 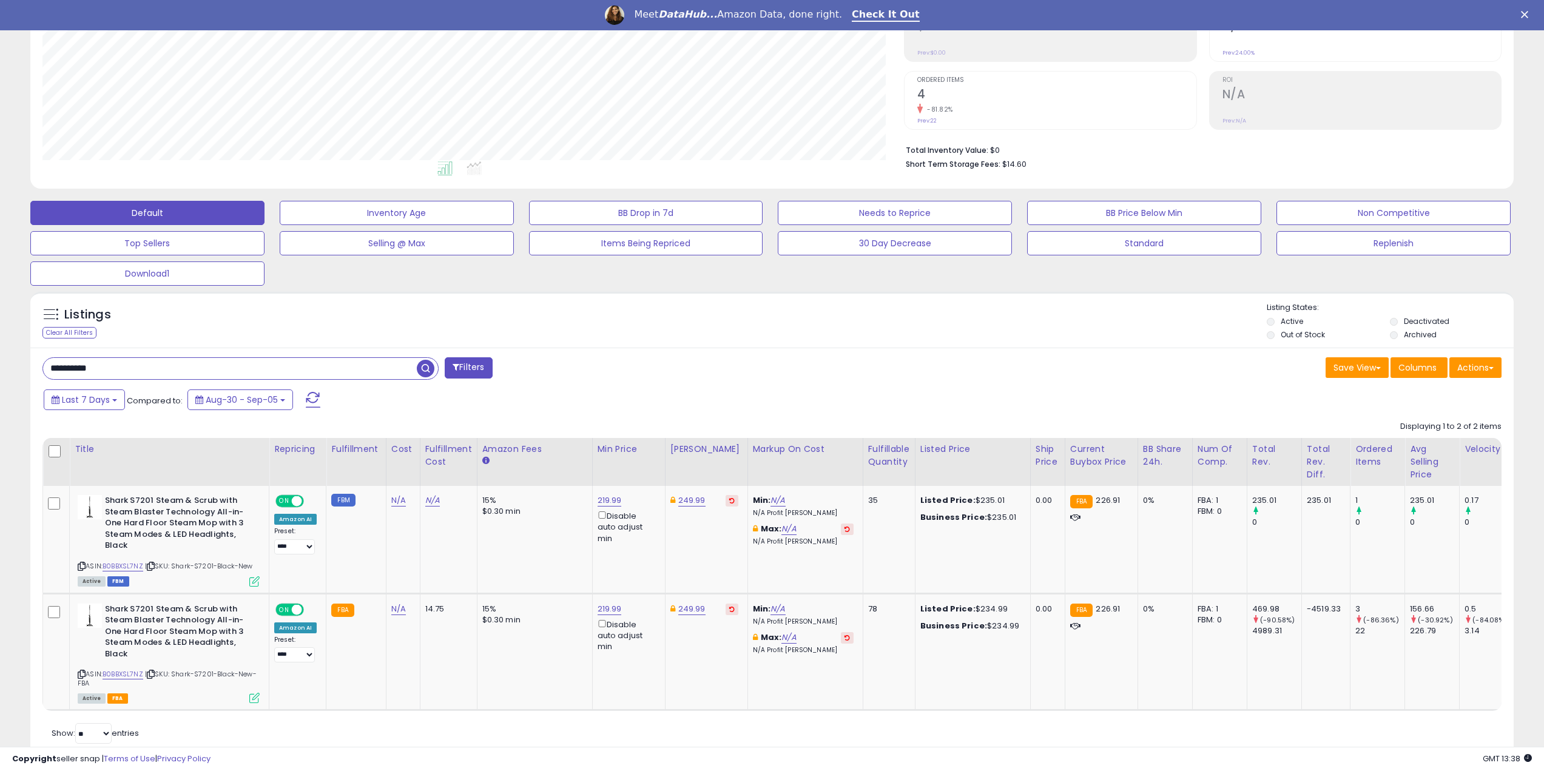 What do you see at coordinates (84, 400) in the screenshot?
I see `button: Last 7 Days` at bounding box center [84, 400].